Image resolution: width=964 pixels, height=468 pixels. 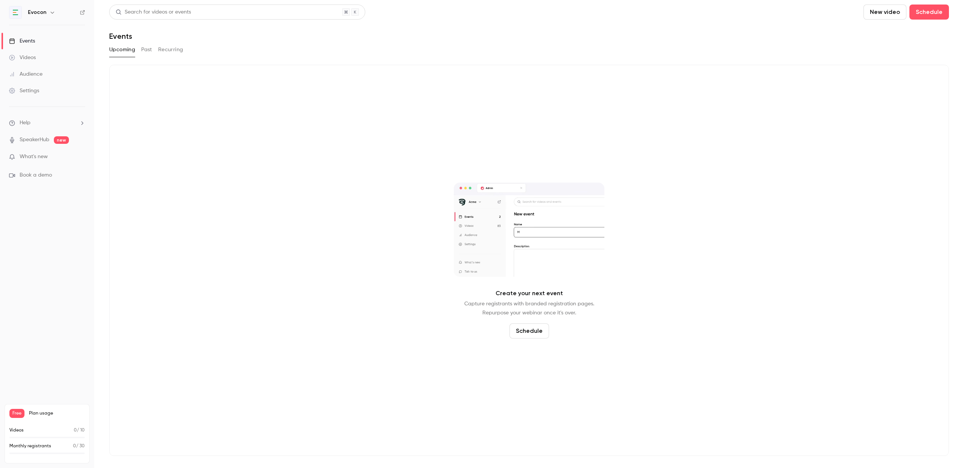 I want to click on img: Evocon, so click(x=15, y=12).